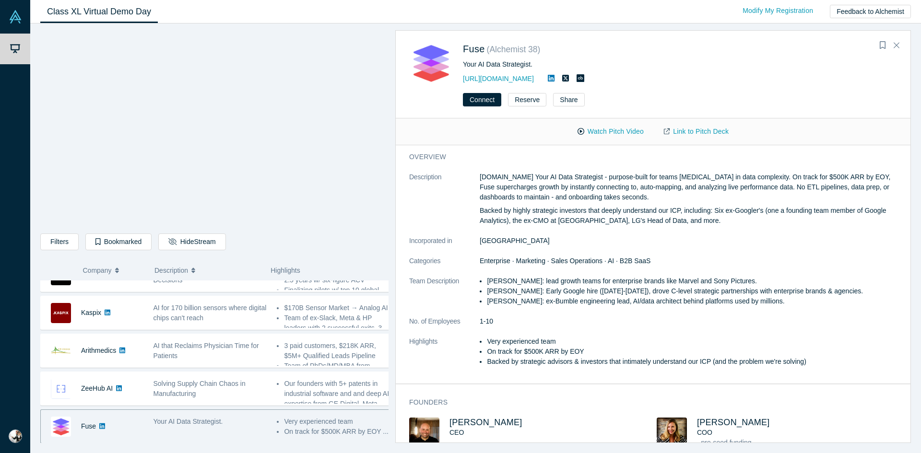 This screenshot has width=921, height=453. Describe the element at coordinates (210, 313) in the screenshot. I see `span: AI for 170 billion sensors where digital chips can't reach` at that location.